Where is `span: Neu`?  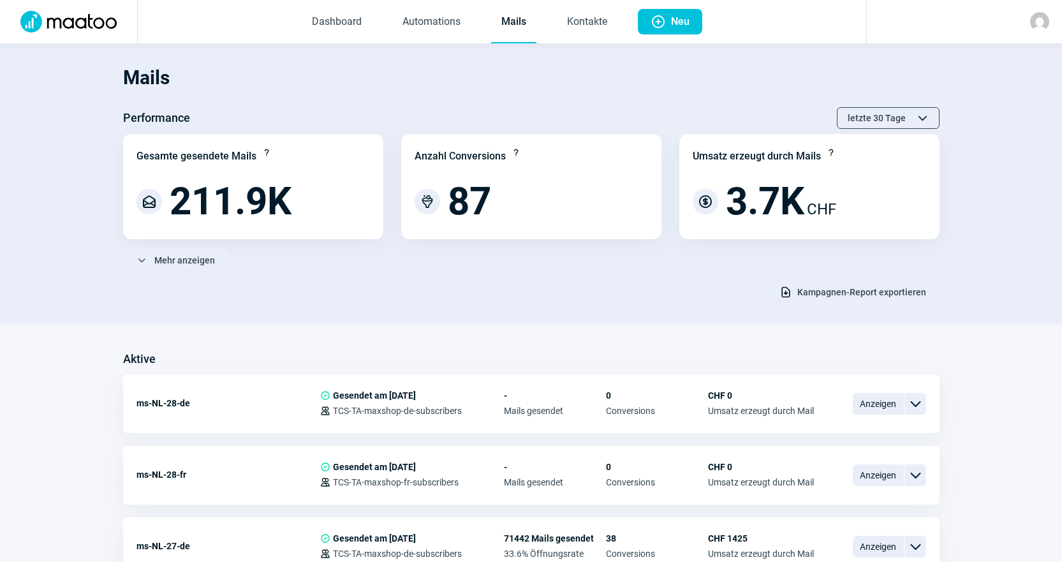
span: Neu is located at coordinates (680, 22).